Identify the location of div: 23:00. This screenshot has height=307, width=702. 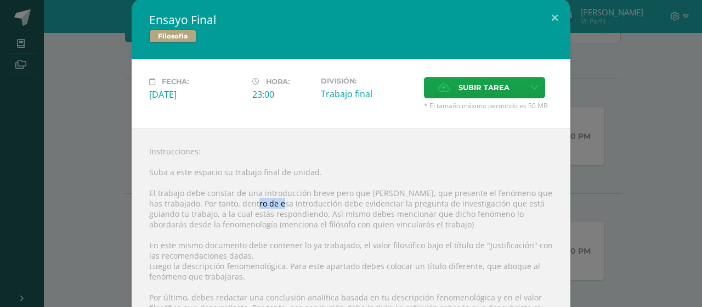
(282, 94).